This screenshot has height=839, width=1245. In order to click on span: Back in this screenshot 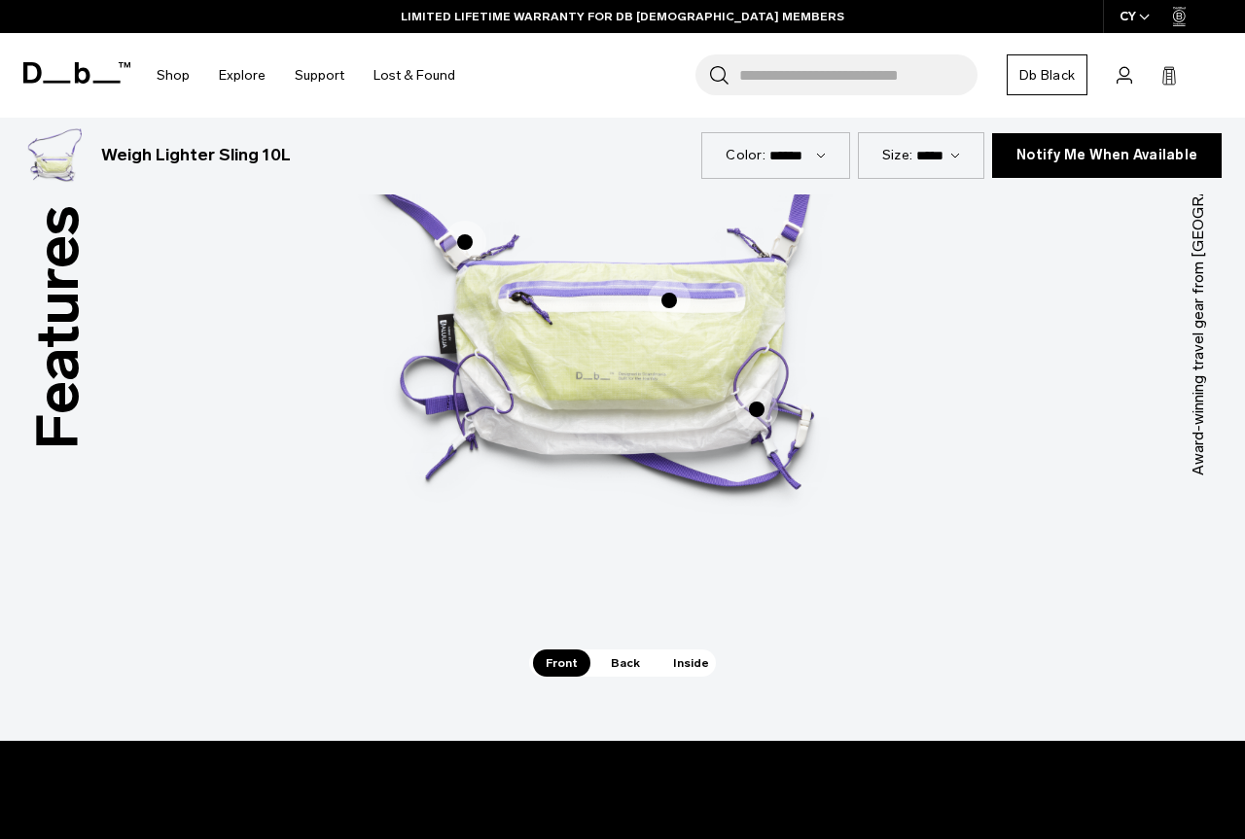, I will do `click(625, 663)`.